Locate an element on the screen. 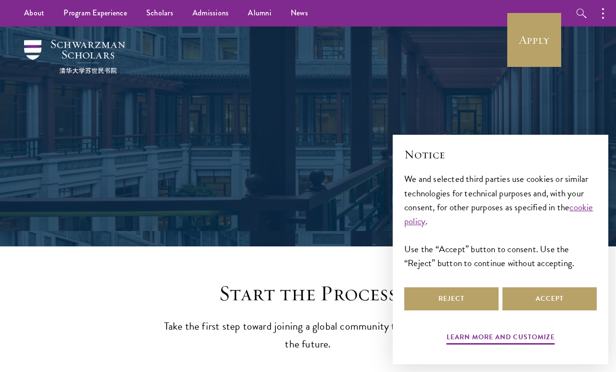 The width and height of the screenshot is (616, 372). p: Take the first step toward joining a global community that will shape the future. is located at coordinates (308, 335).